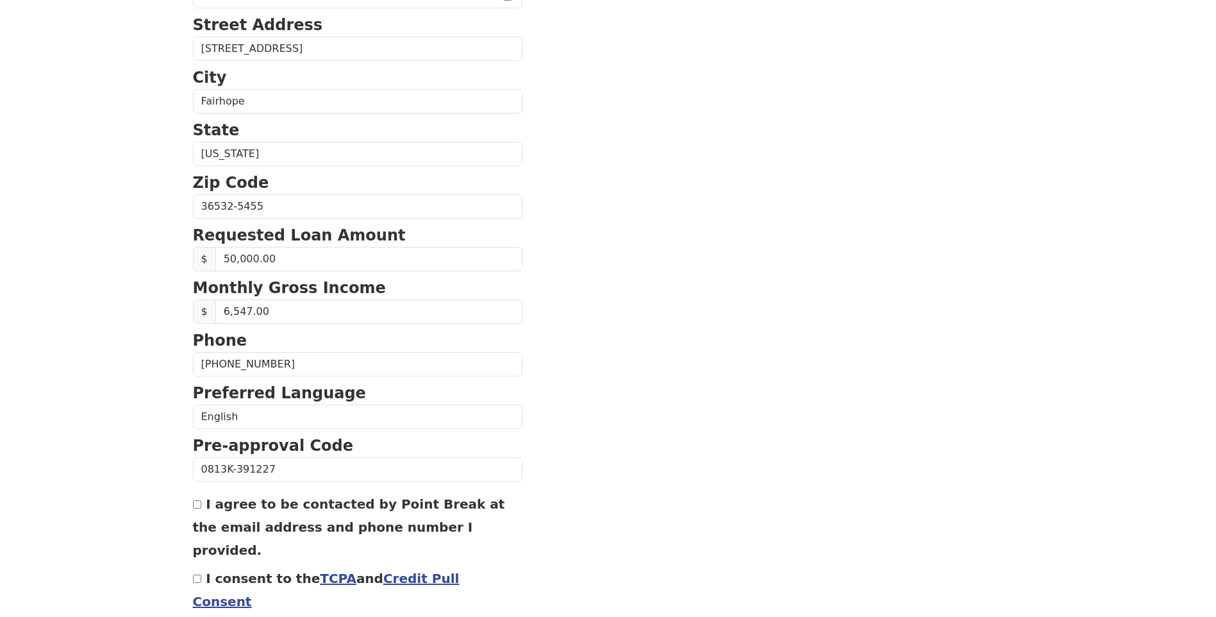  I want to click on input: Pre-approval Code, so click(358, 469).